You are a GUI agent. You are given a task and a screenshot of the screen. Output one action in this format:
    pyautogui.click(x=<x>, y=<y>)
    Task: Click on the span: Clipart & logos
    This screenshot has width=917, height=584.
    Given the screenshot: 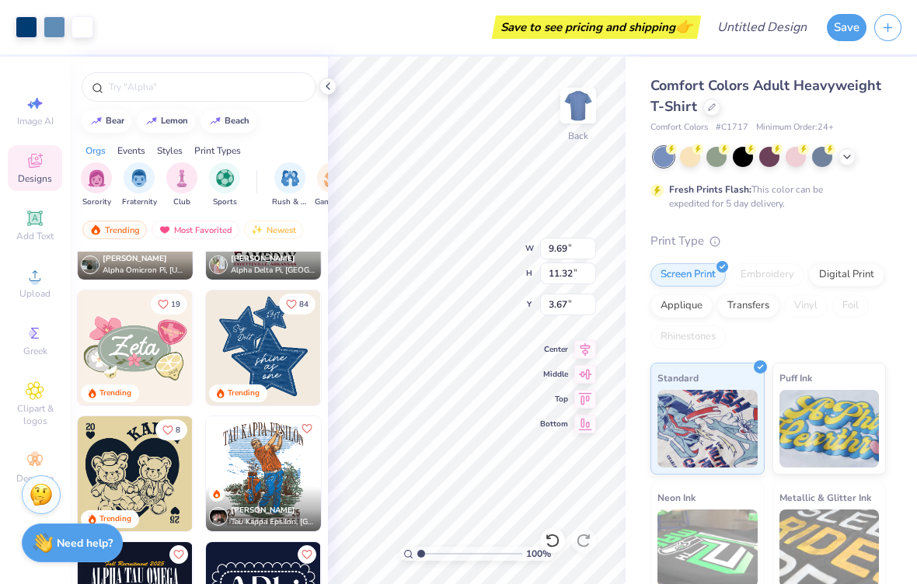 What is the action you would take?
    pyautogui.click(x=35, y=415)
    